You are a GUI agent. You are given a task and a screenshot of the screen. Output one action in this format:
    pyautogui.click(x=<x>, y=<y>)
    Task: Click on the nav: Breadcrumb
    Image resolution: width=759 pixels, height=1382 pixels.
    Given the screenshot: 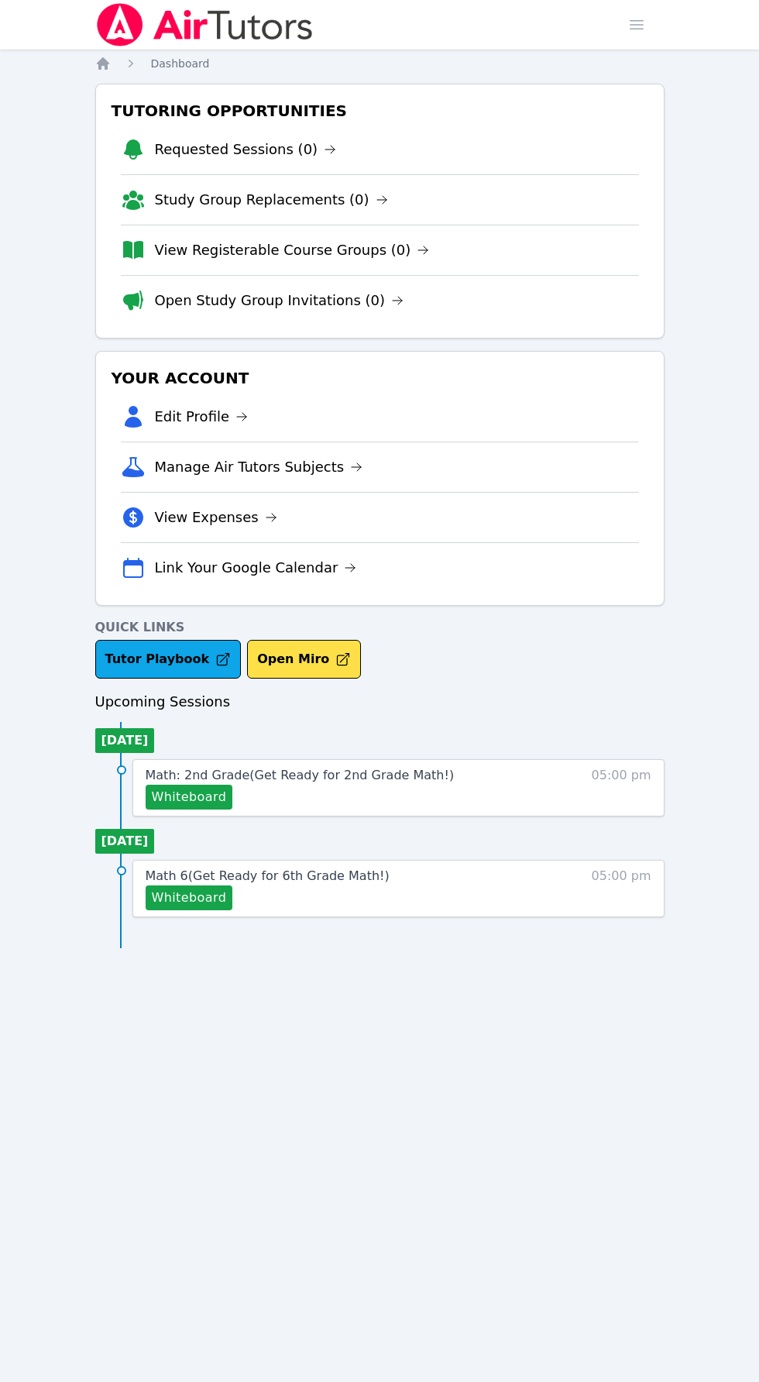 What is the action you would take?
    pyautogui.click(x=380, y=64)
    